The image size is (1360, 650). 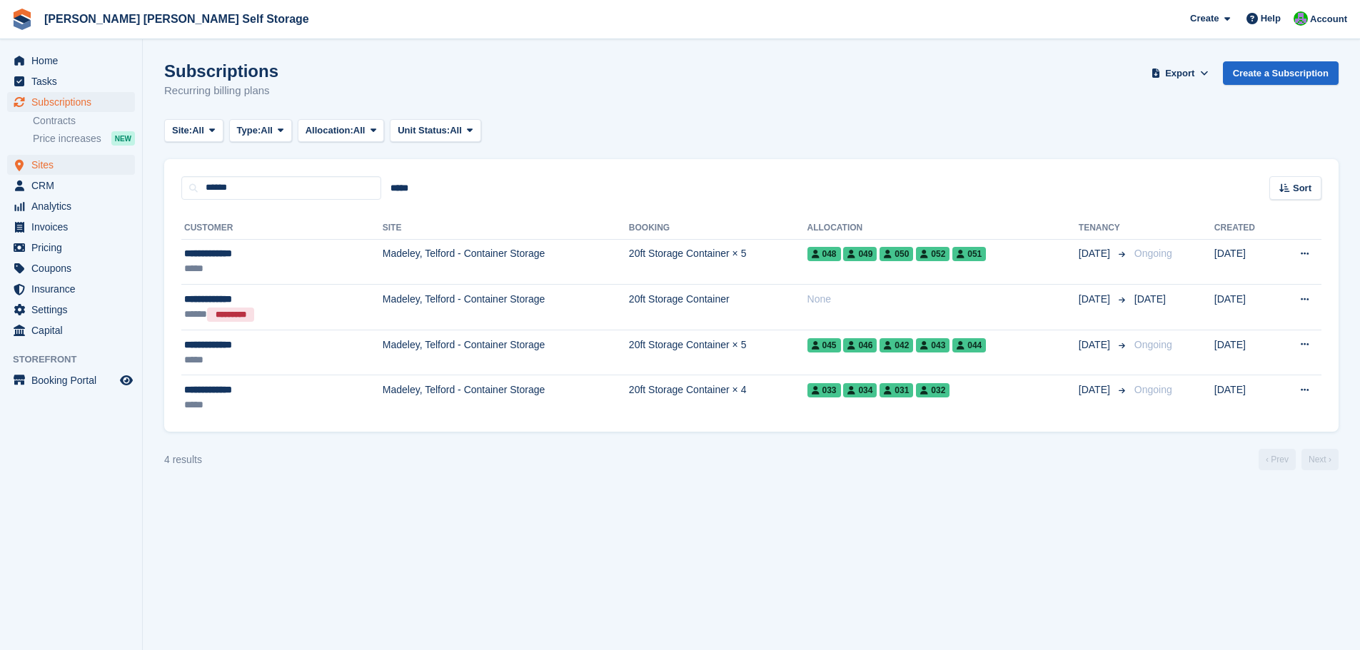 What do you see at coordinates (943, 299) in the screenshot?
I see `div: None` at bounding box center [943, 299].